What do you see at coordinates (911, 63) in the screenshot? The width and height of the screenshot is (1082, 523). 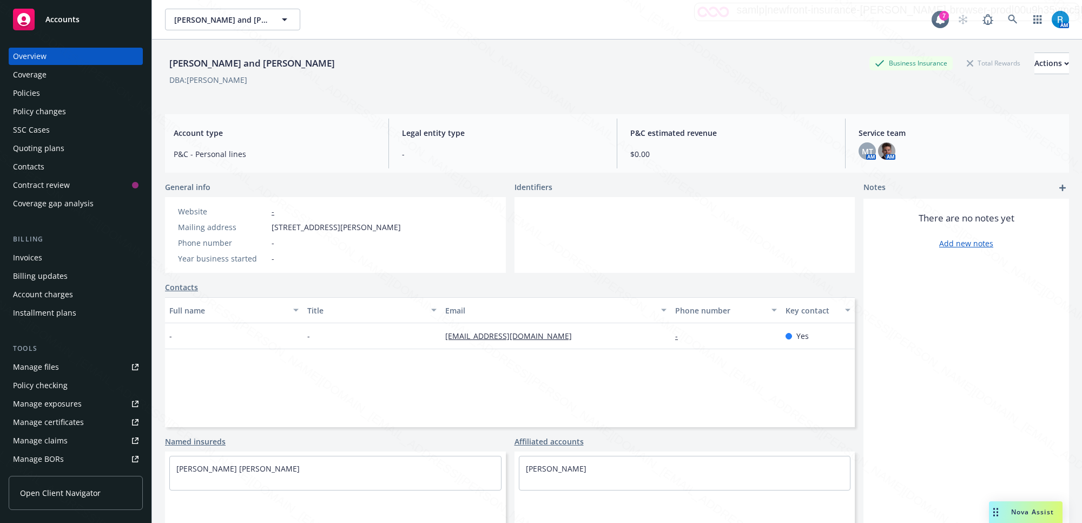 I see `div: Business Insurance` at bounding box center [911, 63].